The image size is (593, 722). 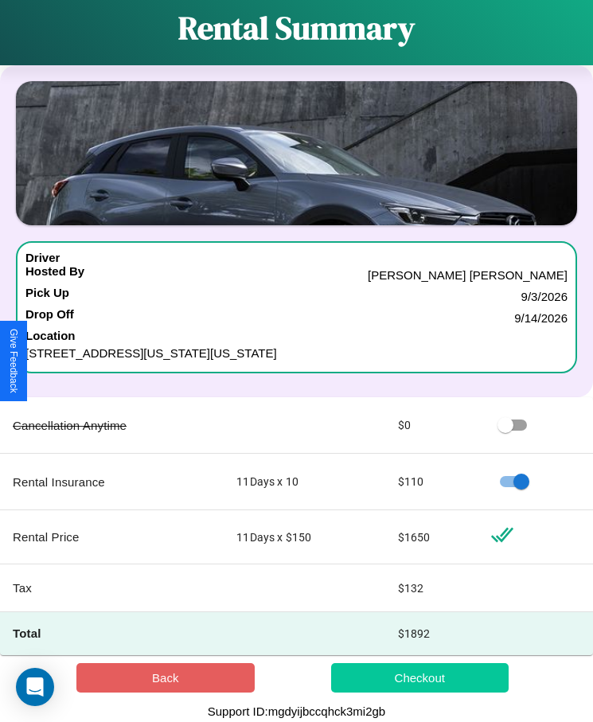 I want to click on td: $ 1650, so click(x=432, y=538).